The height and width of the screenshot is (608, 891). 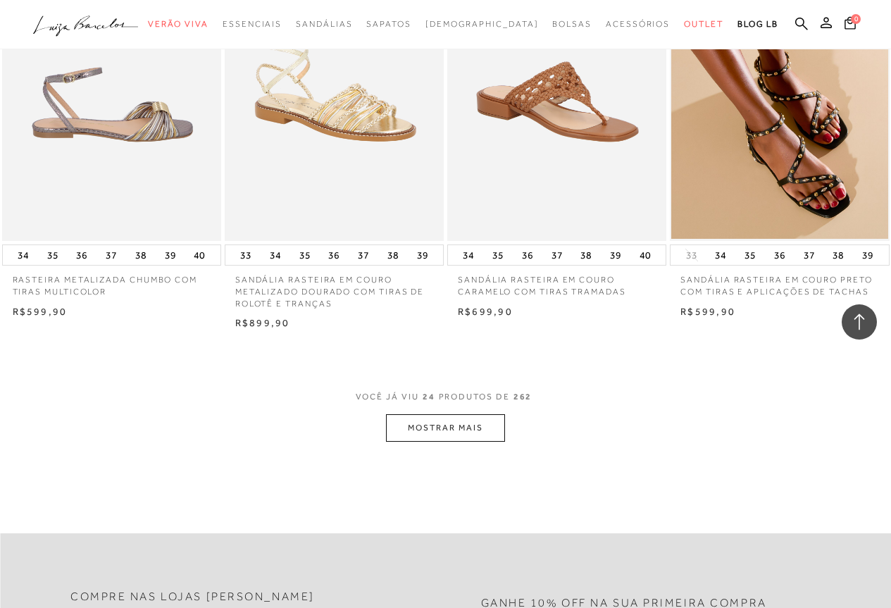 I want to click on a: SANDÁLIA RASTEIRA EM COURO CARAMELO COM TIRAS TRAMADAS, so click(x=557, y=282).